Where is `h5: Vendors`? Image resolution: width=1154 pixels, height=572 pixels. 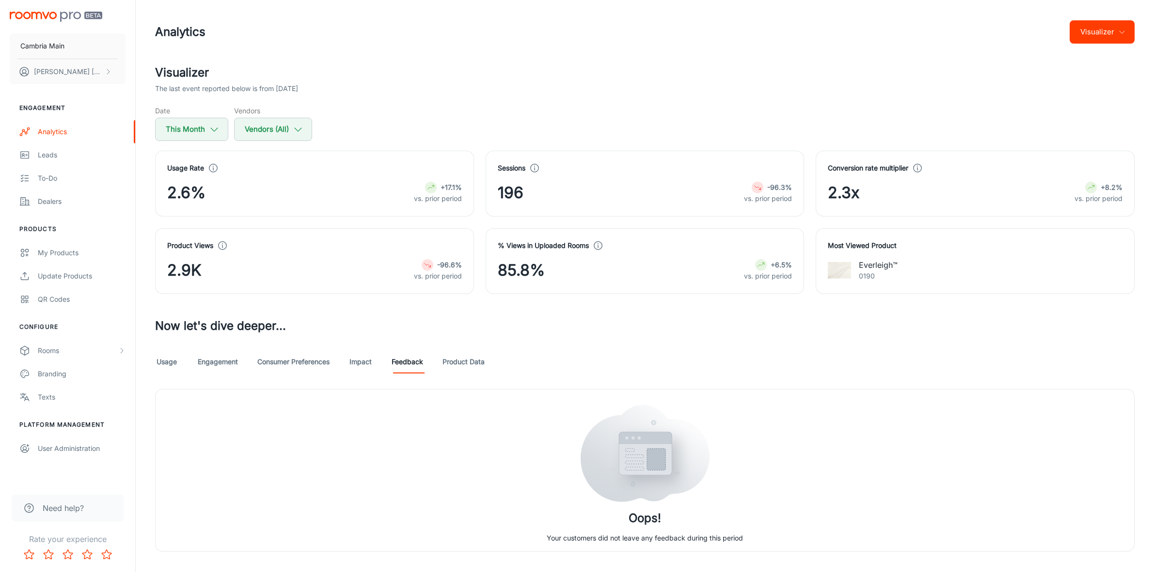
h5: Vendors is located at coordinates (273, 110).